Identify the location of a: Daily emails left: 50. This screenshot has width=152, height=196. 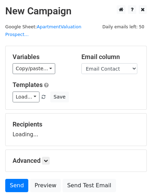
(123, 27).